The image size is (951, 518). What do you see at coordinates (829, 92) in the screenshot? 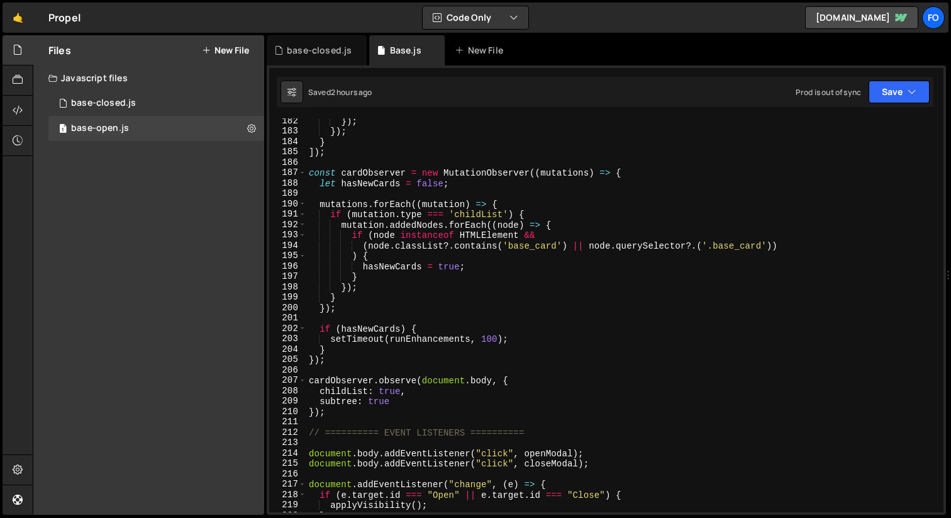
I see `div: Prod is out of sync` at bounding box center [829, 92].